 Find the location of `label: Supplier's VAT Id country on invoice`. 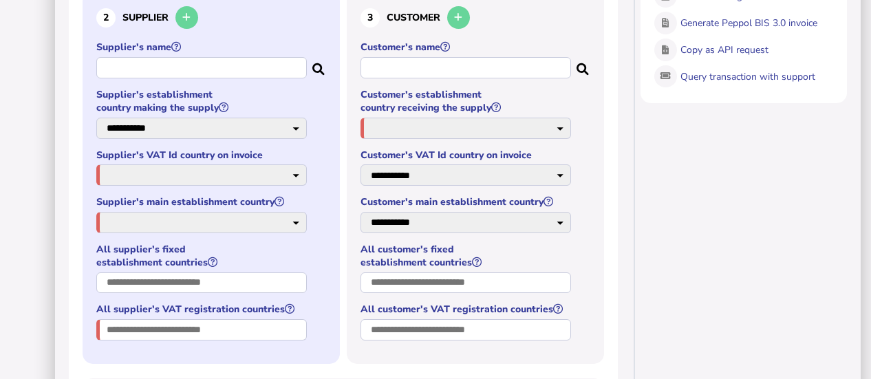

label: Supplier's VAT Id country on invoice is located at coordinates (202, 155).